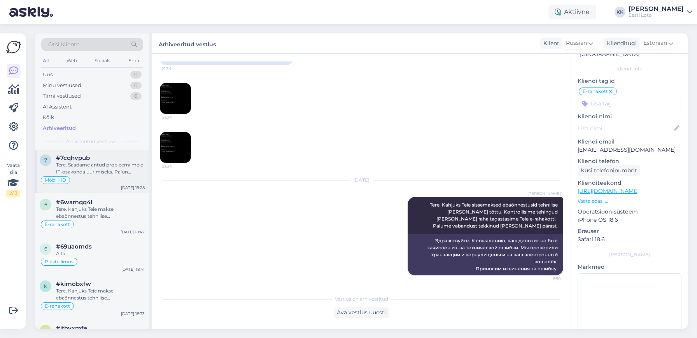 This screenshot has height=338, width=697. Describe the element at coordinates (62, 86) in the screenshot. I see `div: Minu vestlused` at that location.